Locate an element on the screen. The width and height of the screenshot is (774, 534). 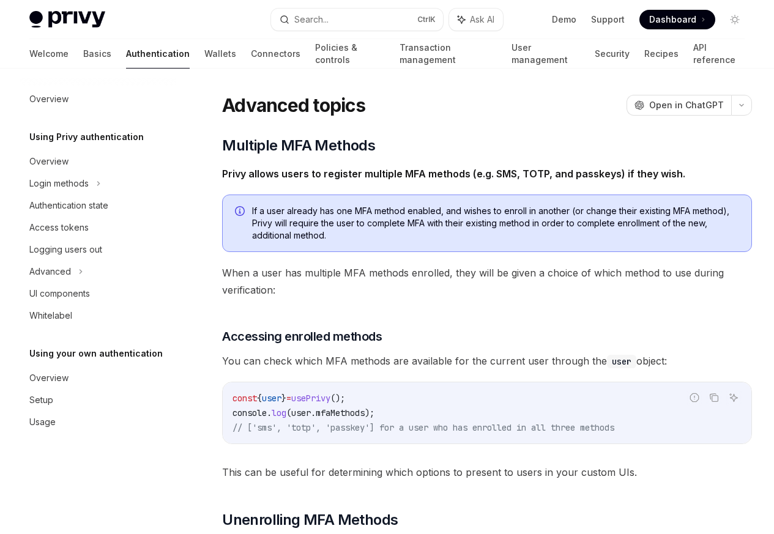
a: Authentication is located at coordinates (158, 54).